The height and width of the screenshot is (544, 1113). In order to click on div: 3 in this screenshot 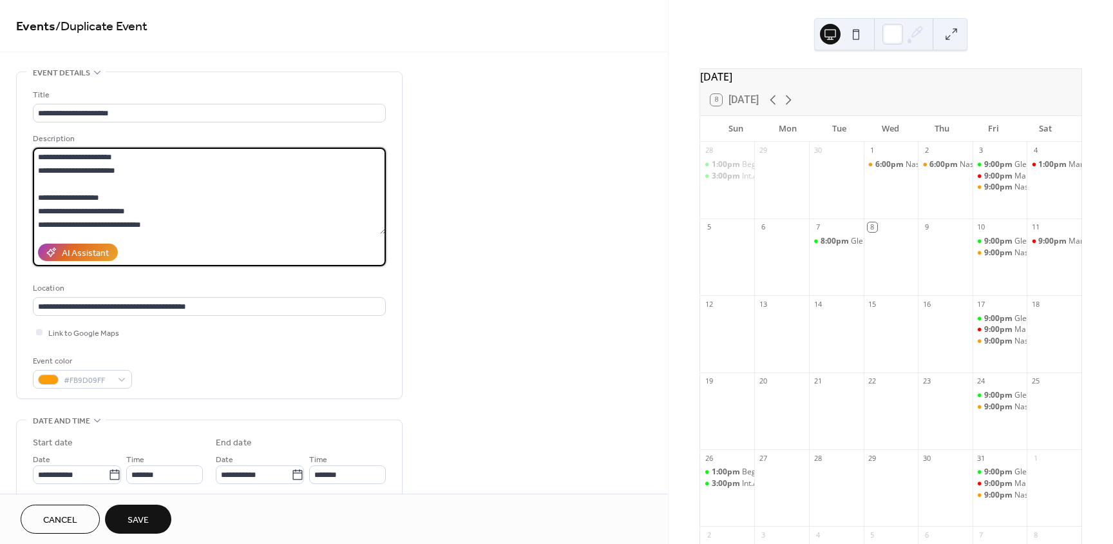, I will do `click(763, 534)`.